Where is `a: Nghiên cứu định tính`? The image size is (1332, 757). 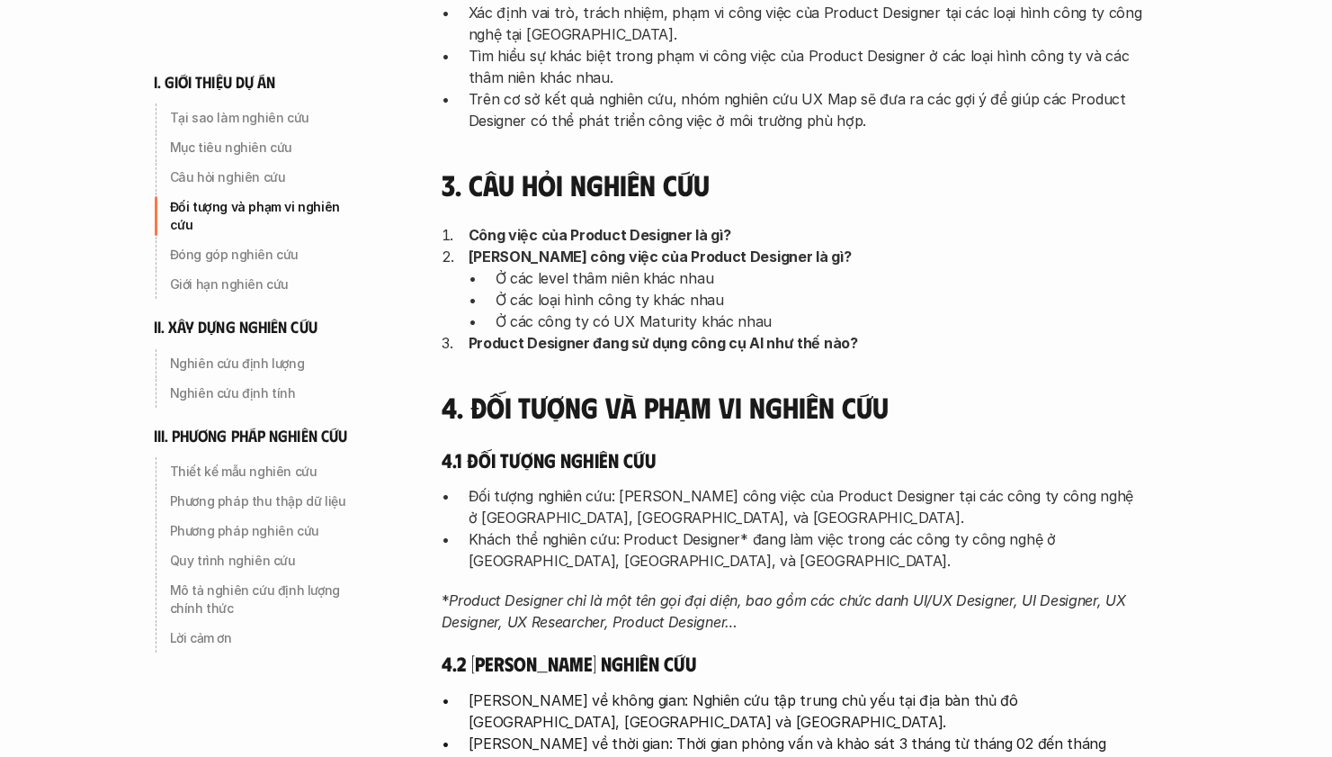
a: Nghiên cứu định tính is located at coordinates (262, 393).